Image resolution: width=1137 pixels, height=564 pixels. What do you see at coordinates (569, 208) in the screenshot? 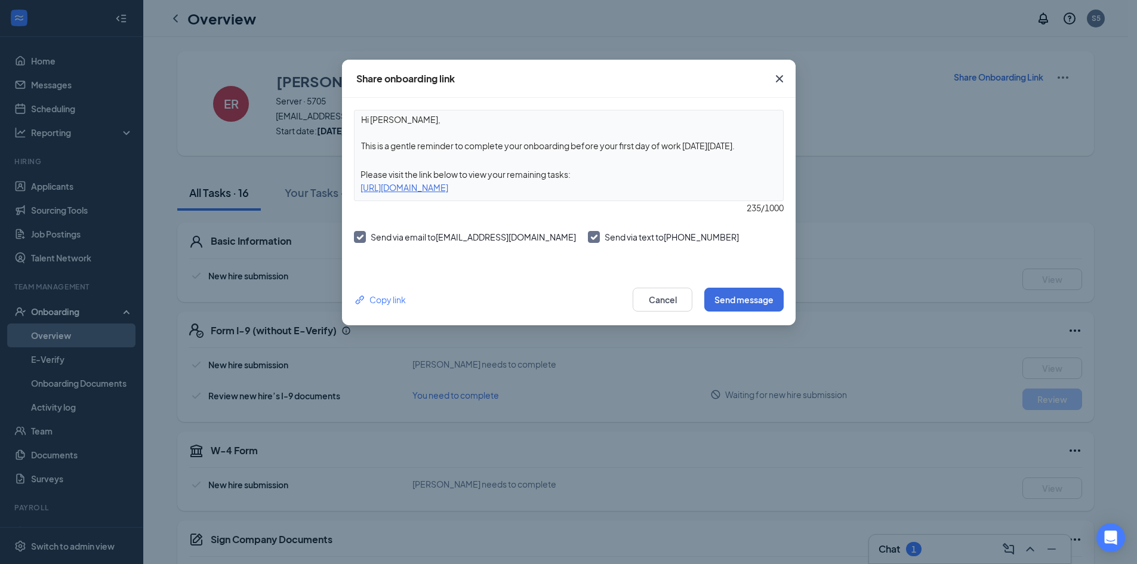
I see `div: 235 / 1000` at bounding box center [569, 208].